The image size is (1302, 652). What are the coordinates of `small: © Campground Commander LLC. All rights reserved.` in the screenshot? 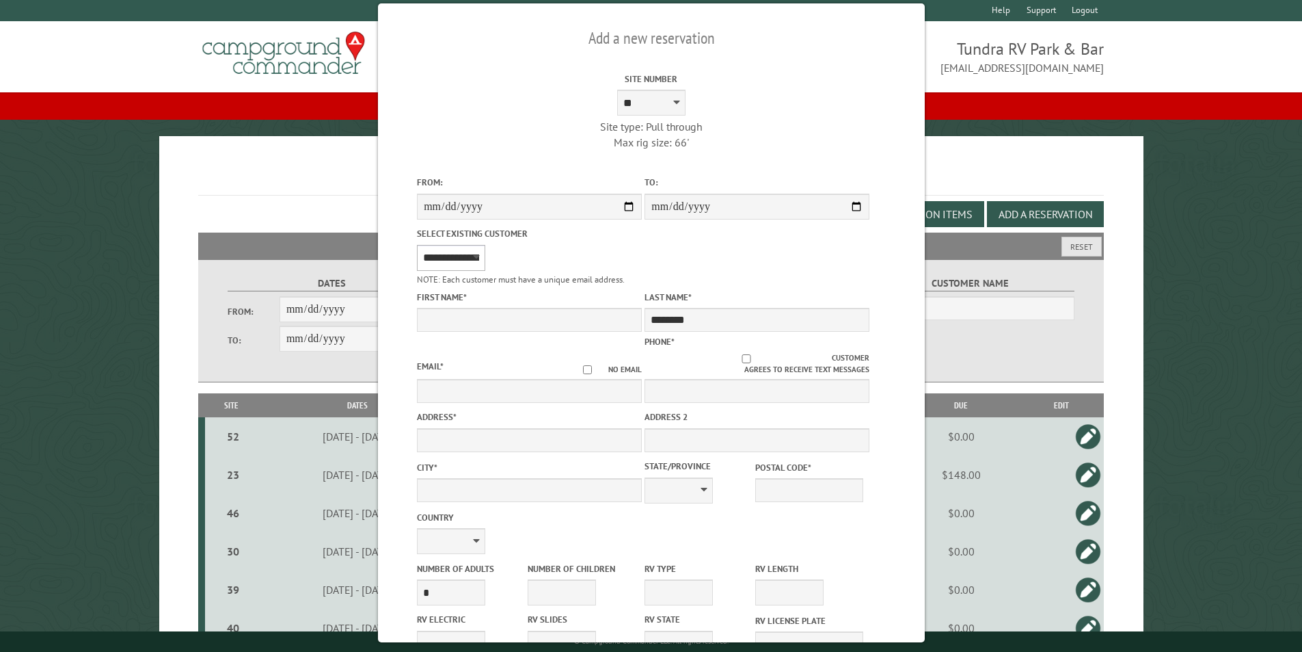 It's located at (652, 641).